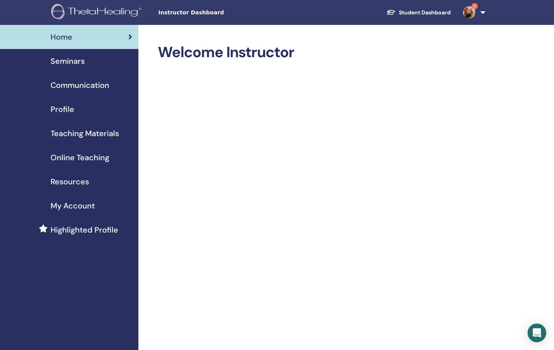  What do you see at coordinates (80, 85) in the screenshot?
I see `span: Communication` at bounding box center [80, 85].